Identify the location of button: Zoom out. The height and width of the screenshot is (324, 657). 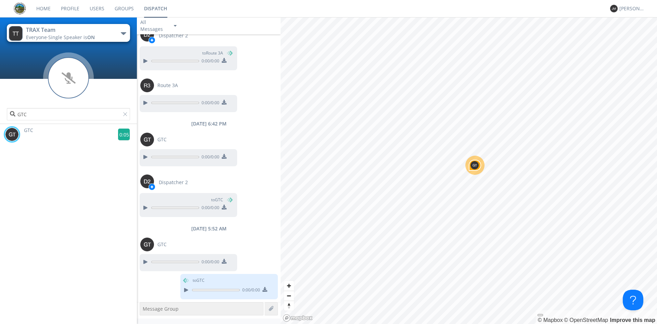
(289, 295).